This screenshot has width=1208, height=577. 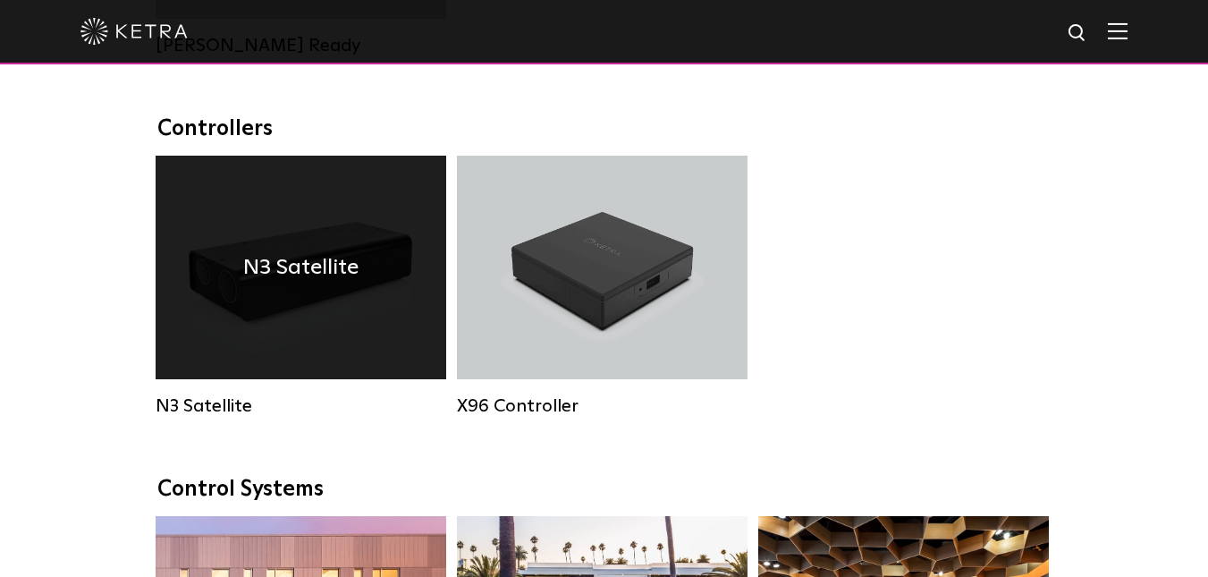 I want to click on div: N3 Satellite, so click(x=300, y=406).